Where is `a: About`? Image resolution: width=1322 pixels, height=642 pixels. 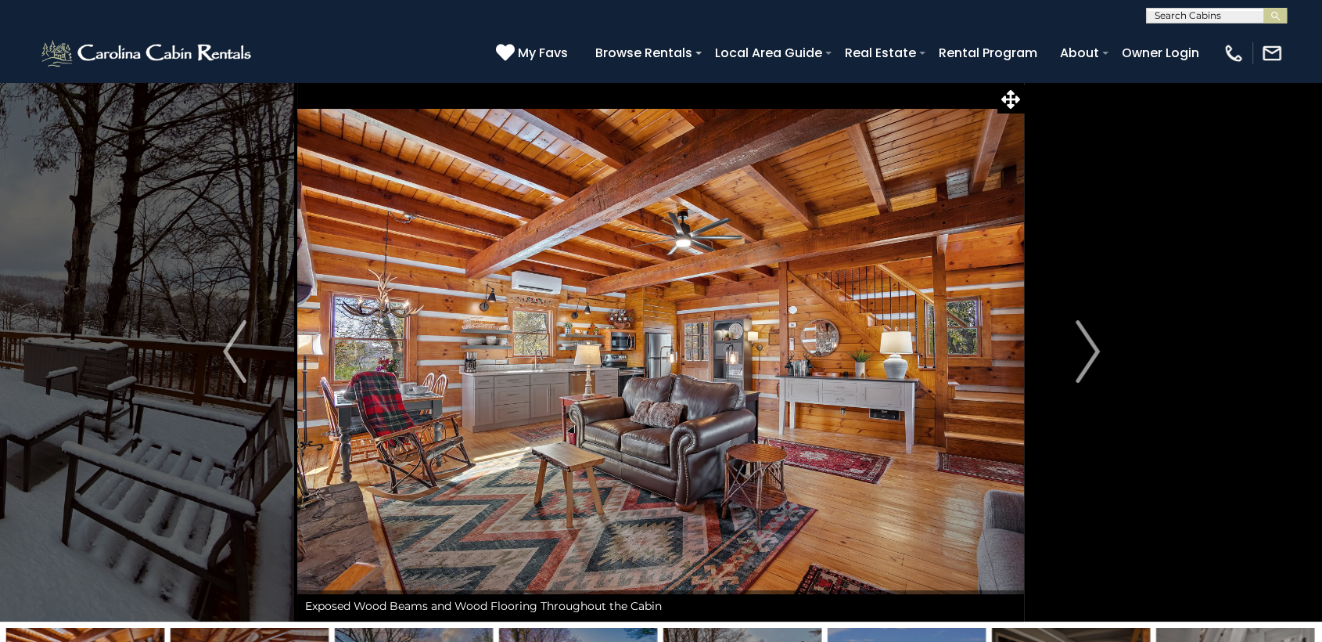
a: About is located at coordinates (1080, 52).